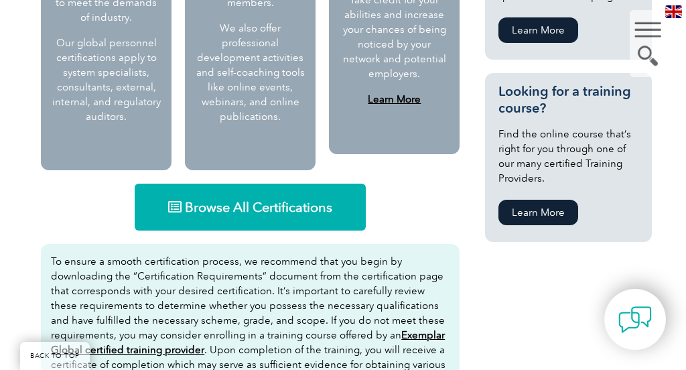 The height and width of the screenshot is (370, 686). What do you see at coordinates (55, 356) in the screenshot?
I see `a: BACK TO TOP` at bounding box center [55, 356].